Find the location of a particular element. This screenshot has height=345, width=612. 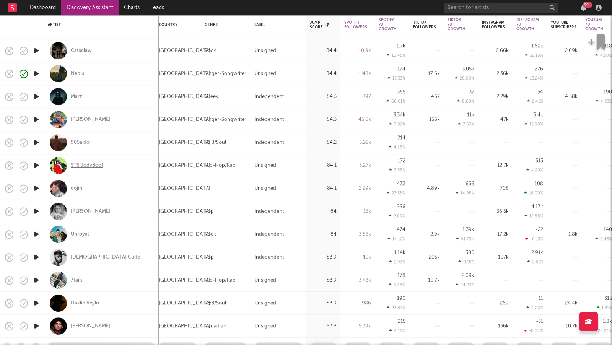

a: dojin is located at coordinates (76, 189).